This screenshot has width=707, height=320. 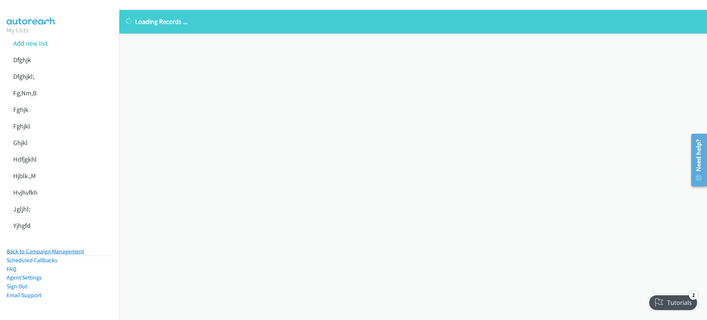 I want to click on a: Fg,Nm,B, so click(x=25, y=93).